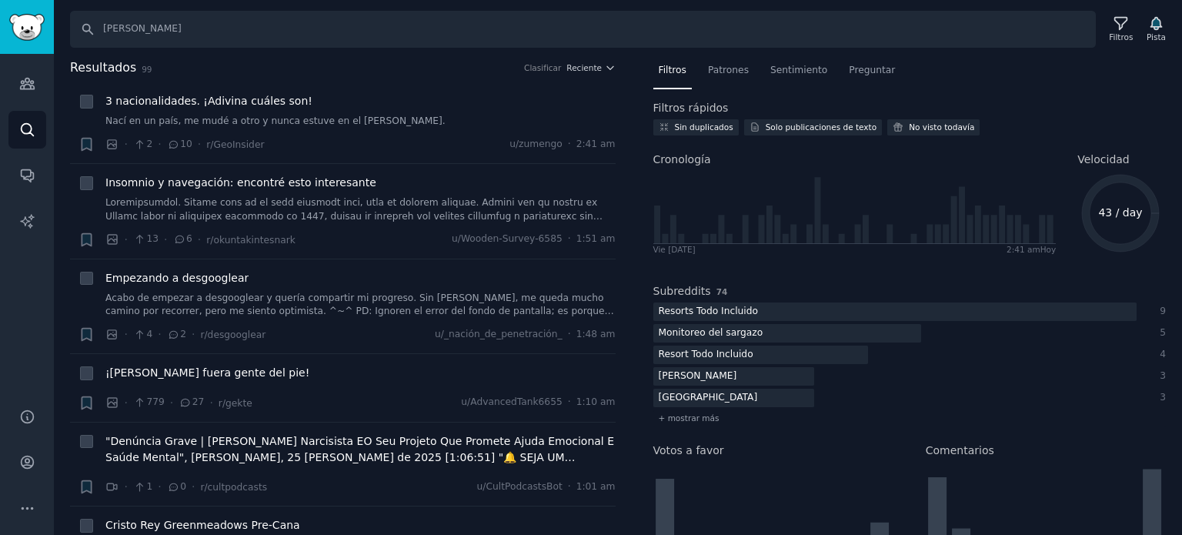 The image size is (1182, 535). What do you see at coordinates (682, 159) in the screenshot?
I see `font: Cronología` at bounding box center [682, 159].